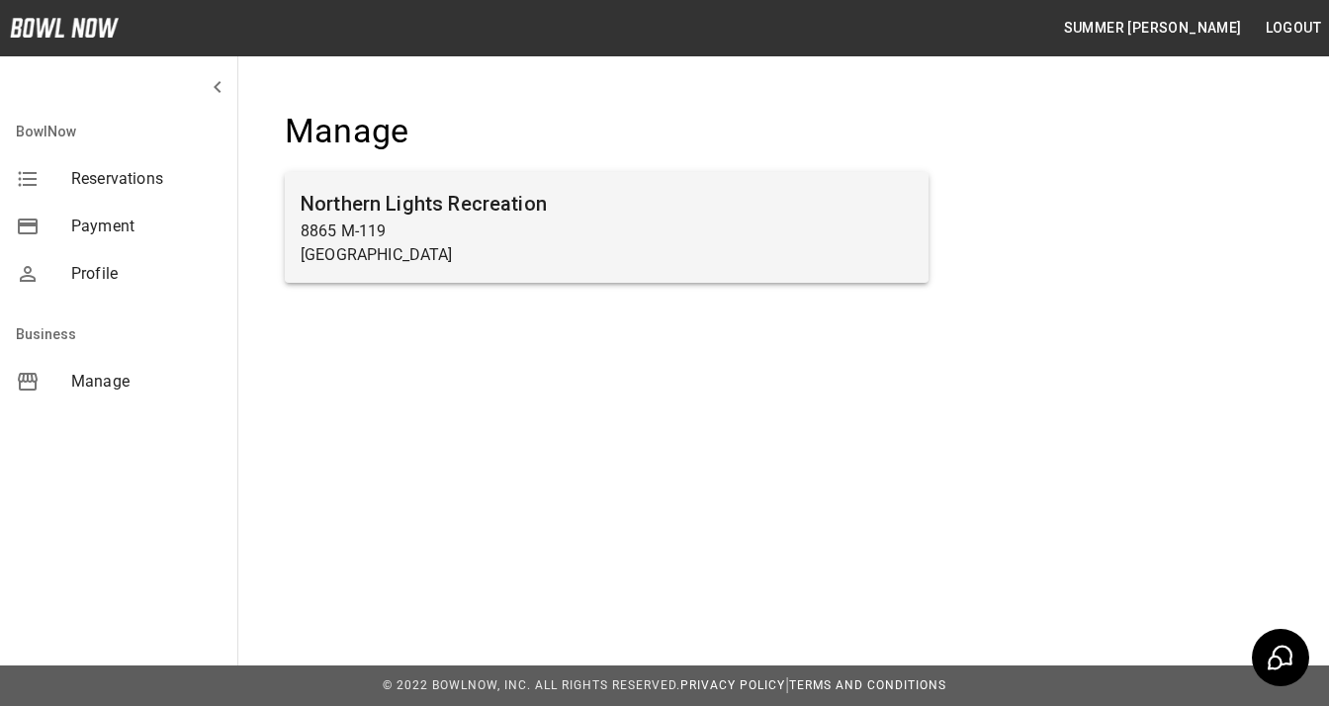 This screenshot has height=706, width=1329. I want to click on span: Profile, so click(146, 274).